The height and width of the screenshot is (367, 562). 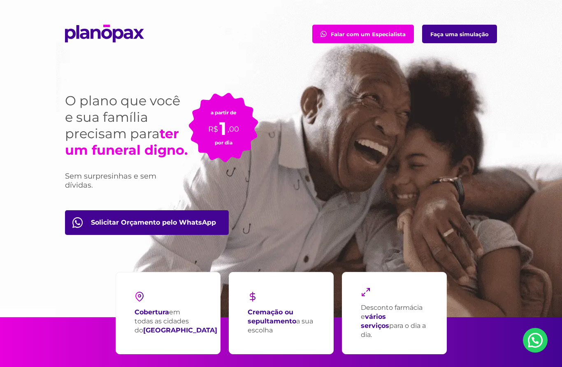 I want to click on strong: ter um funeral digno., so click(x=126, y=142).